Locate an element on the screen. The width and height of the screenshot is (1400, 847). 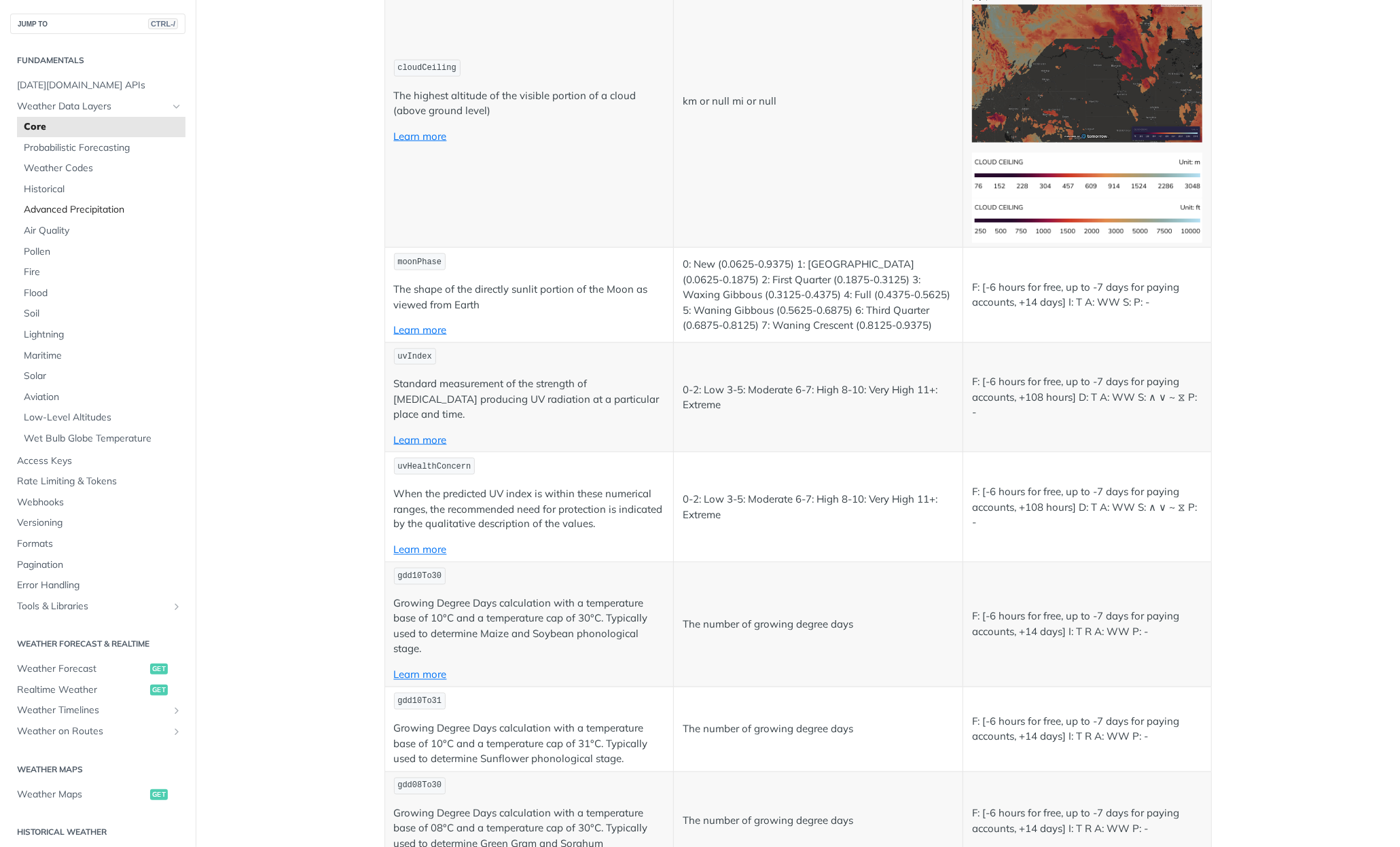
a: Formats is located at coordinates (98, 544).